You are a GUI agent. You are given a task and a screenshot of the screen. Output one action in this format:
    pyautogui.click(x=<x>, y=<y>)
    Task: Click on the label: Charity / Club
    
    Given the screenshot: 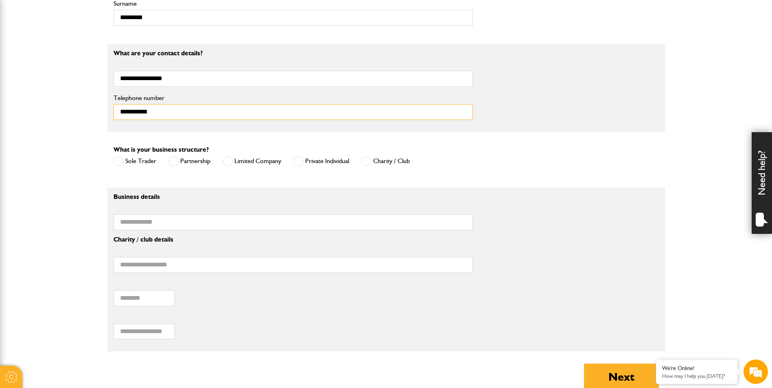 What is the action you would take?
    pyautogui.click(x=385, y=161)
    